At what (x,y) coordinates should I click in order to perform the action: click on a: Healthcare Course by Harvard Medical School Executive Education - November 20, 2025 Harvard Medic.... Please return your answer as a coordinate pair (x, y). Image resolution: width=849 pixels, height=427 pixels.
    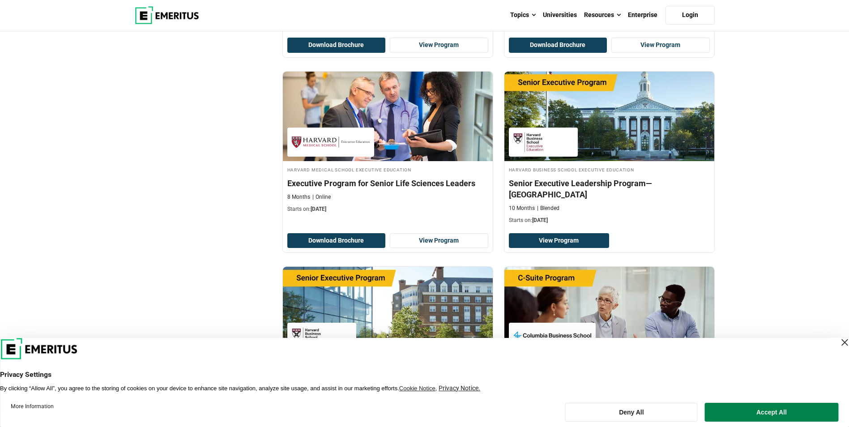
    Looking at the image, I should click on (388, 145).